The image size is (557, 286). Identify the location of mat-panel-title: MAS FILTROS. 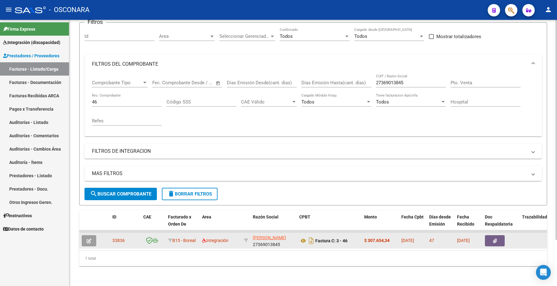
(309, 173).